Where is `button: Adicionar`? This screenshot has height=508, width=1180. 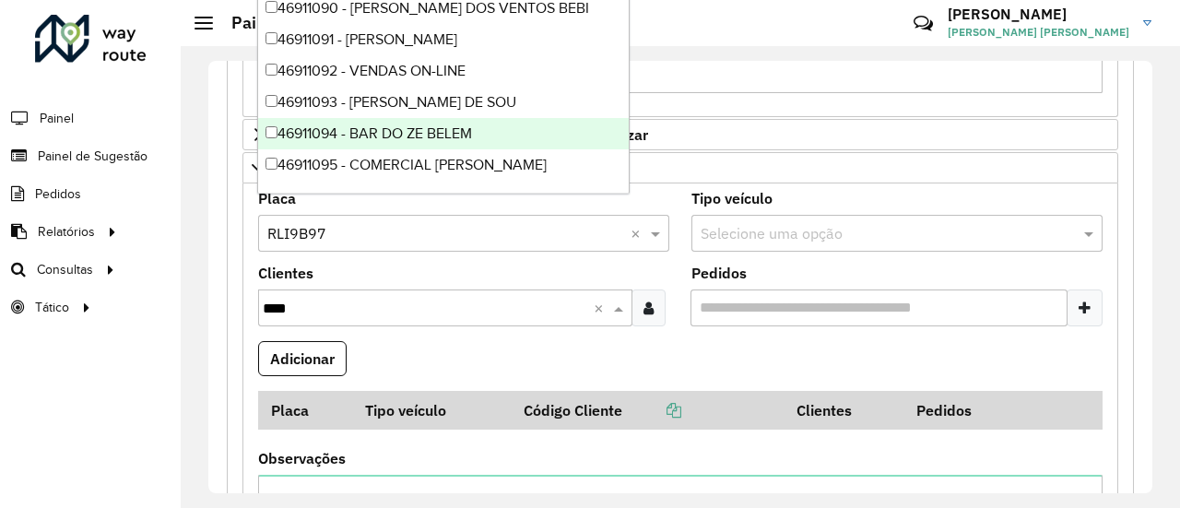 button: Adicionar is located at coordinates (302, 359).